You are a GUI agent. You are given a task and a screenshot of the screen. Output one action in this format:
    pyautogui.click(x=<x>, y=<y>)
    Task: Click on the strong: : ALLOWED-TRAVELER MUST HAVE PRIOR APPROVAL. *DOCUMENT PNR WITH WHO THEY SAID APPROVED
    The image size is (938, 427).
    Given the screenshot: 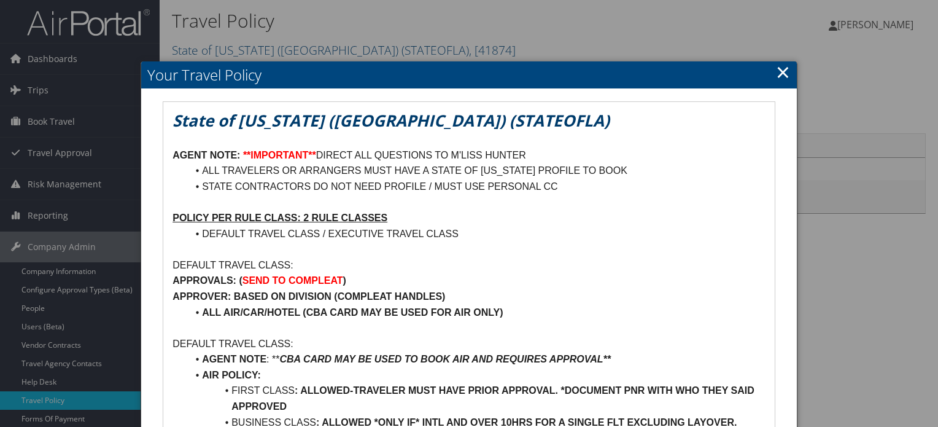 What is the action you would take?
    pyautogui.click(x=493, y=398)
    